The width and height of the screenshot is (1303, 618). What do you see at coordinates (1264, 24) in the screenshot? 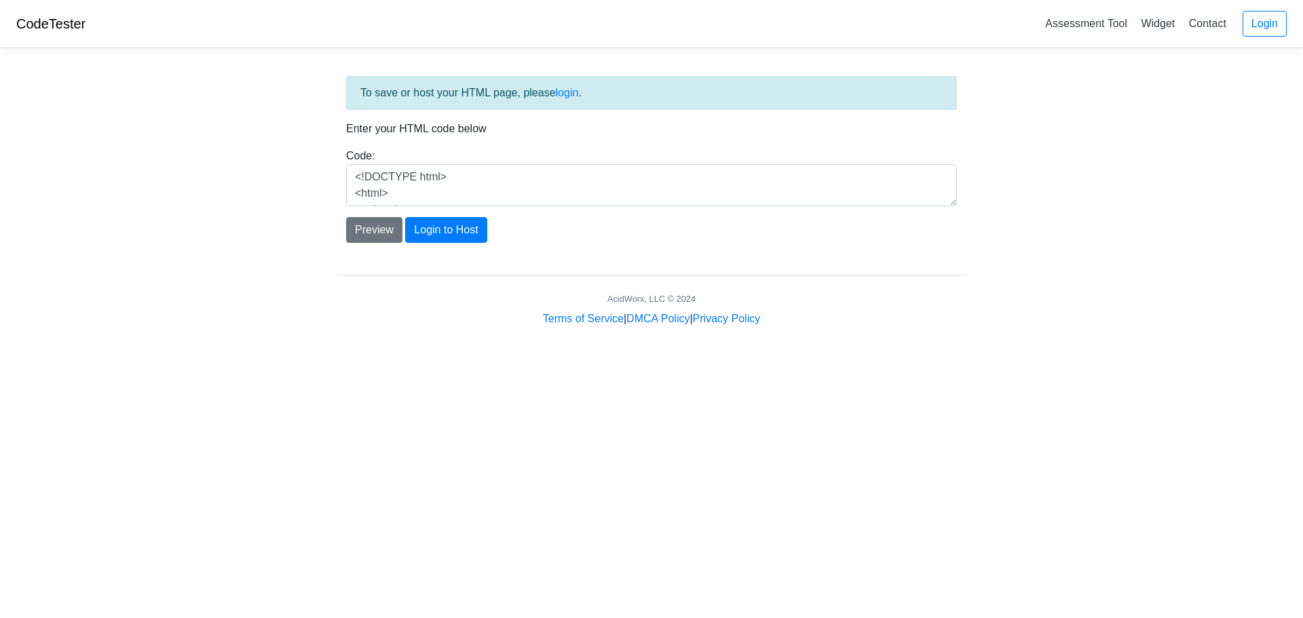
I see `a: Login` at bounding box center [1264, 24].